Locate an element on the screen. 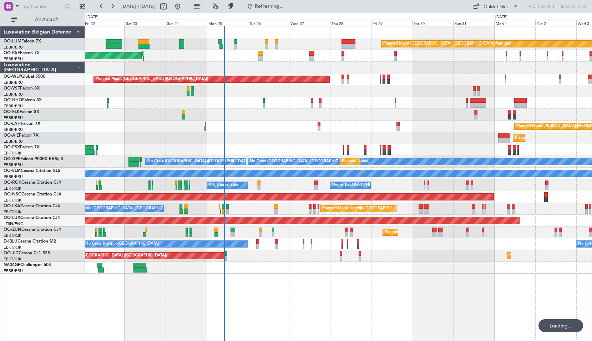 The height and width of the screenshot is (341, 592). a: OO-FAEFalcon 7X is located at coordinates (21, 53).